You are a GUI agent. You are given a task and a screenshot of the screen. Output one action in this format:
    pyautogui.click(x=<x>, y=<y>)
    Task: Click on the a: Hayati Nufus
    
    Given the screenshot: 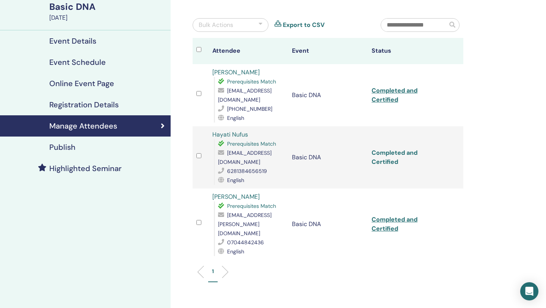 What is the action you would take?
    pyautogui.click(x=230, y=134)
    